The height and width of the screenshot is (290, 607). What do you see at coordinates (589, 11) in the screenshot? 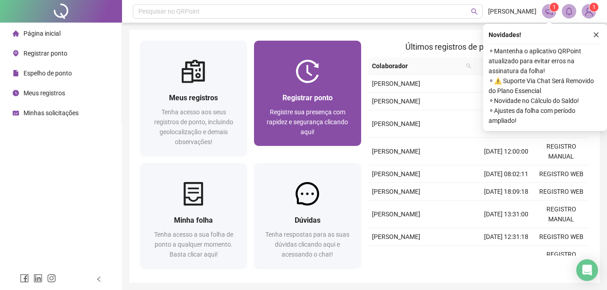
I see `img: 85647` at bounding box center [589, 11].